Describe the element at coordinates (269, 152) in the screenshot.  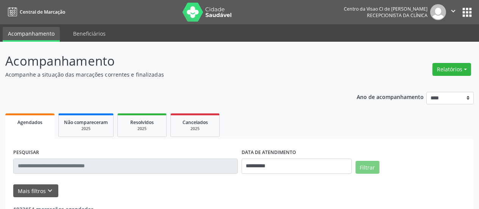
I see `label: DATA DE ATENDIMENTO` at that location.